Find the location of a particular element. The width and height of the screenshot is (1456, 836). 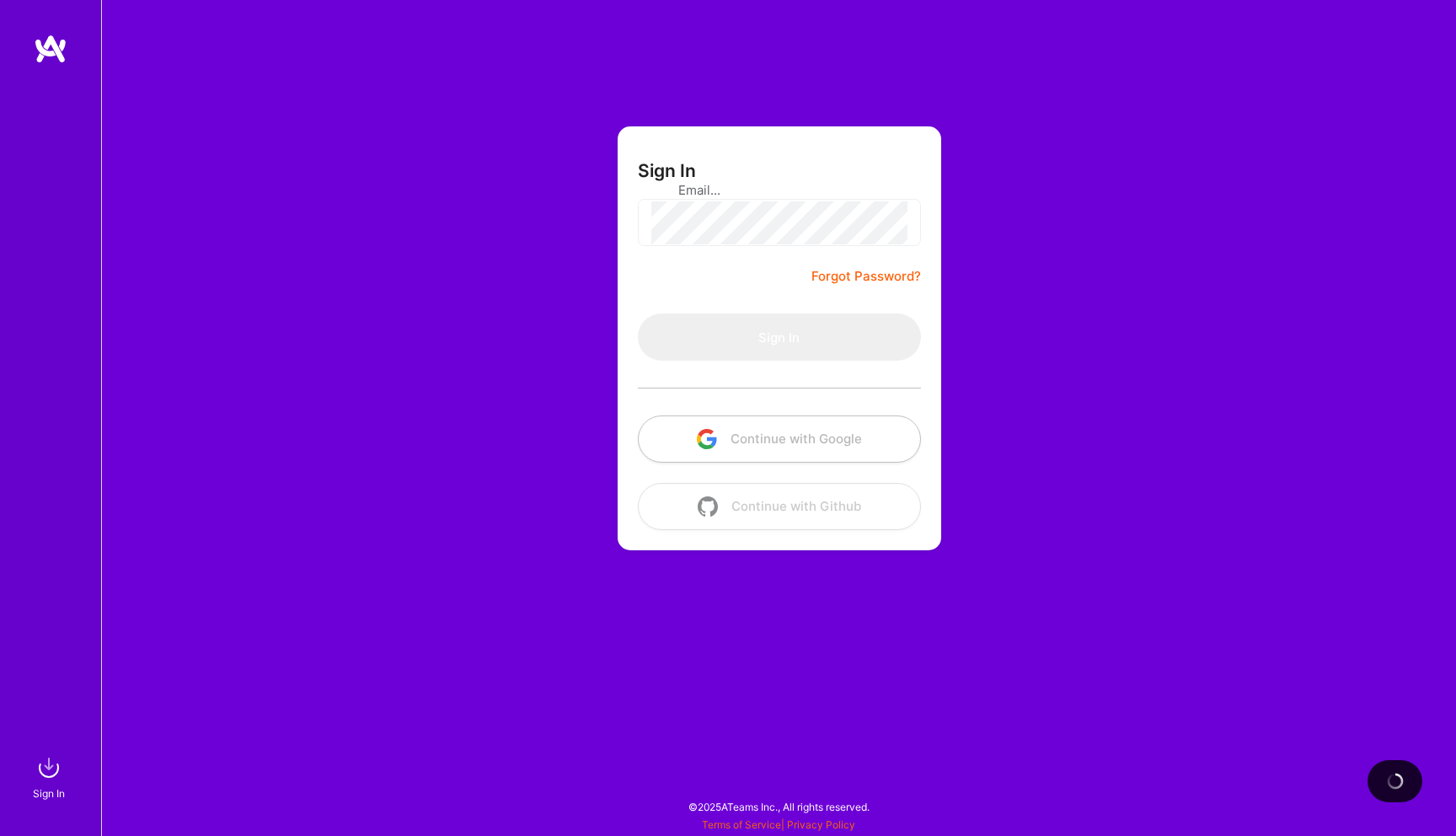

a: Privacy Policy is located at coordinates (821, 824).